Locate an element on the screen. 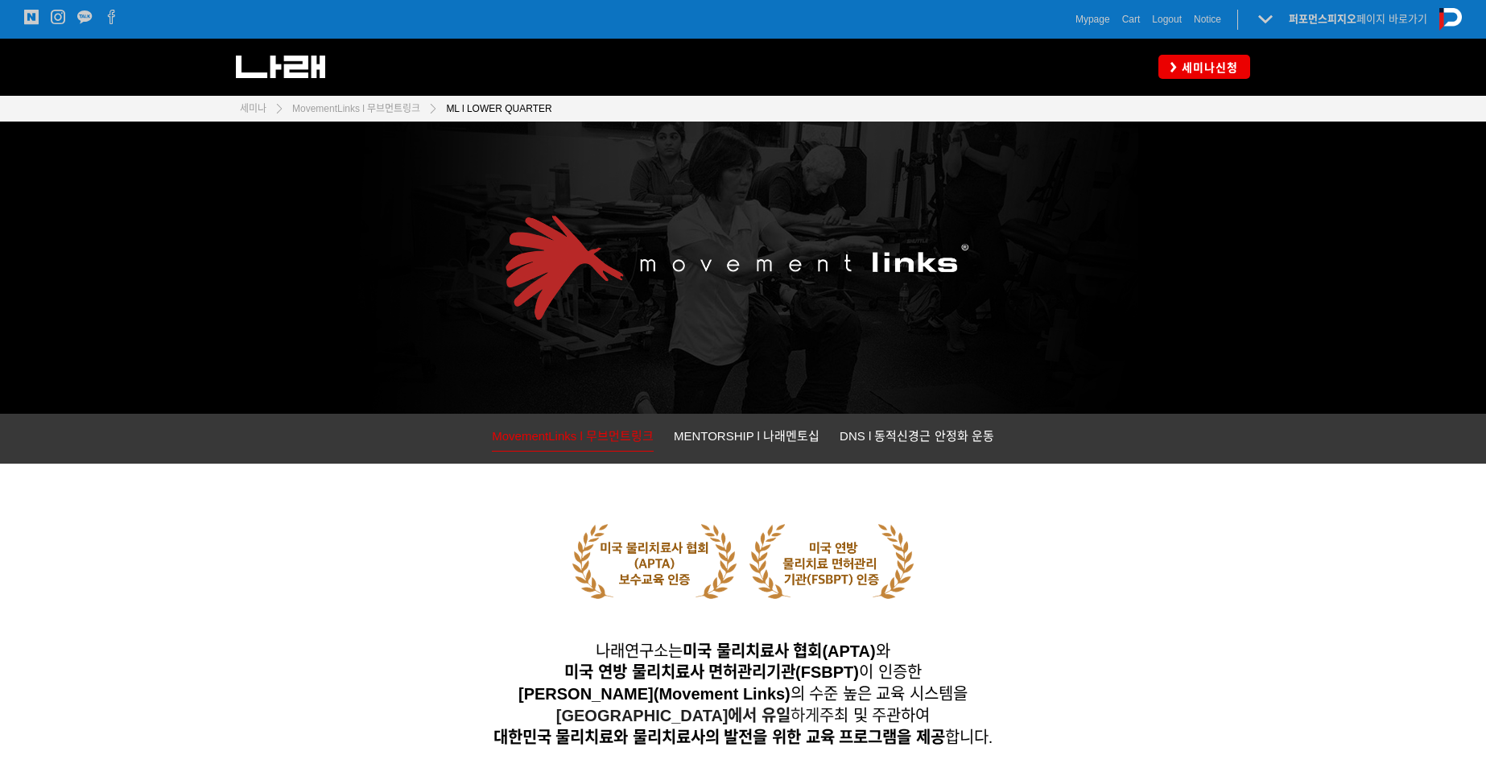 This screenshot has height=780, width=1486. img: 5cb643d1b3402.png is located at coordinates (743, 561).